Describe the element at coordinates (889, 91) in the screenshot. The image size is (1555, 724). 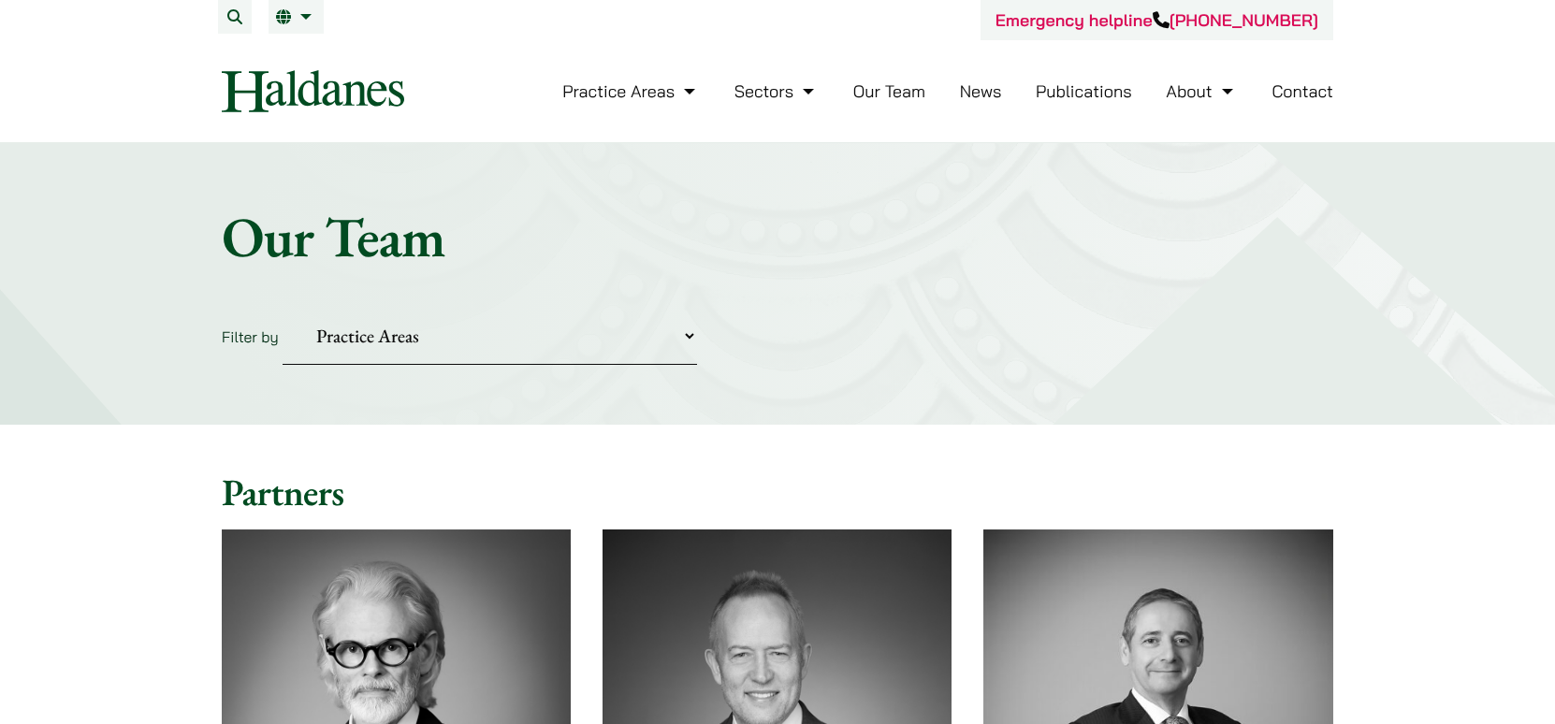
I see `a: Our Team` at that location.